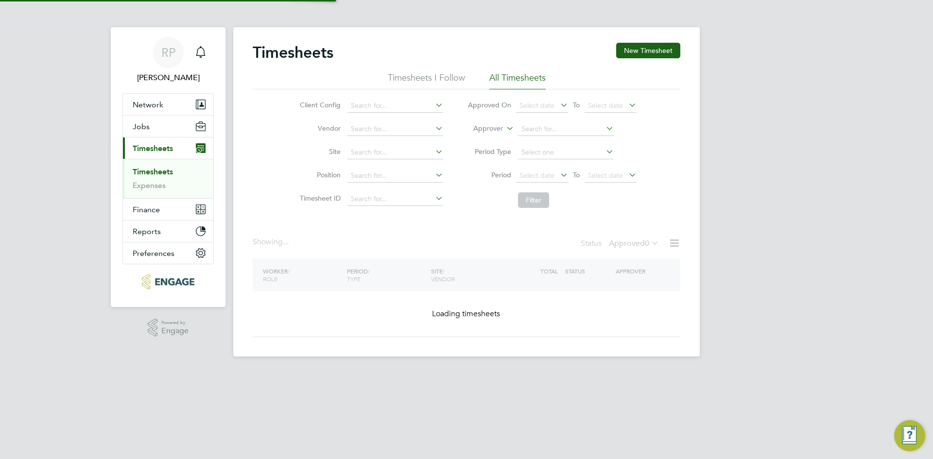  Describe the element at coordinates (168, 104) in the screenshot. I see `button: Network` at that location.